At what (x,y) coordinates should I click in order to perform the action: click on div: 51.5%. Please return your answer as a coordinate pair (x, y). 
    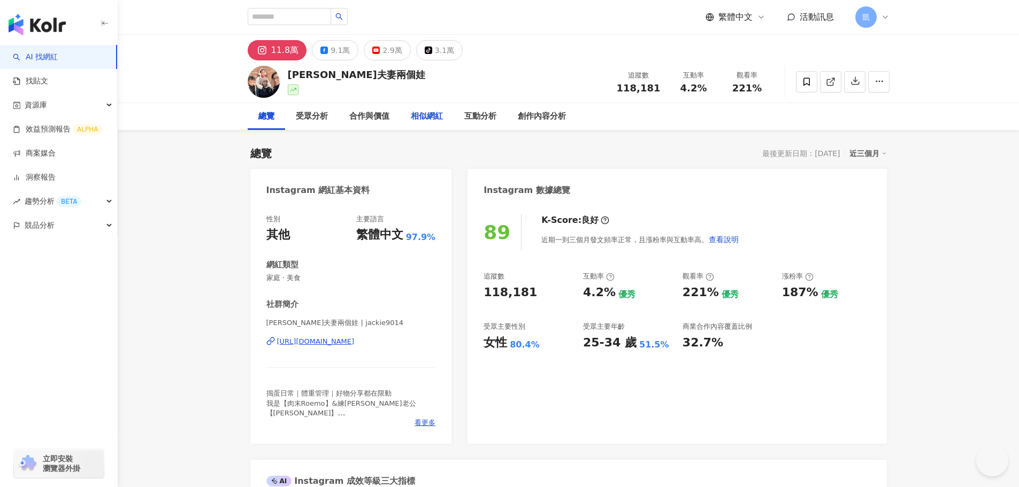
    Looking at the image, I should click on (654, 345).